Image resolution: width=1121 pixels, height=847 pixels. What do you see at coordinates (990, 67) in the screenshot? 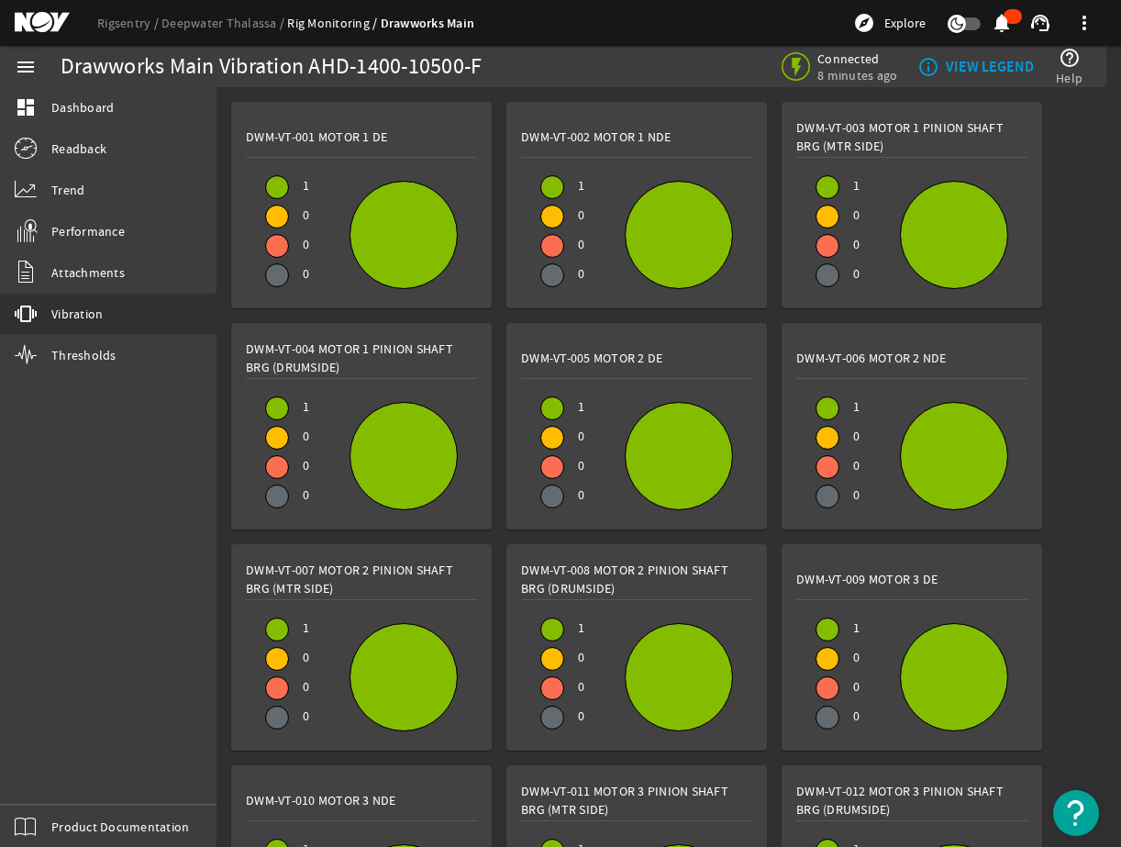
I see `b: VIEW LEGEND` at bounding box center [990, 67].